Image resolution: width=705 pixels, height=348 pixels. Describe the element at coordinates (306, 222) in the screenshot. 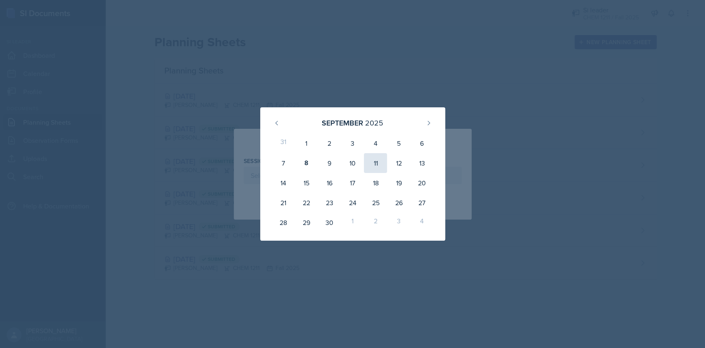

I see `div: 29` at that location.